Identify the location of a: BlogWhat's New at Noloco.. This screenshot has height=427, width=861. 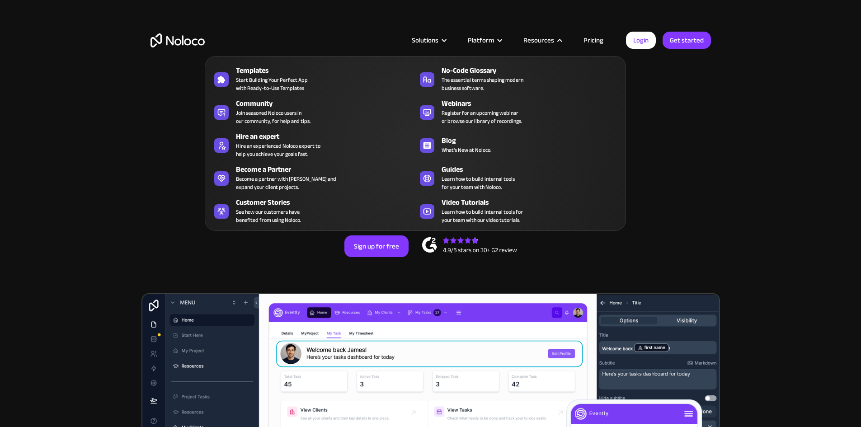
(518, 145).